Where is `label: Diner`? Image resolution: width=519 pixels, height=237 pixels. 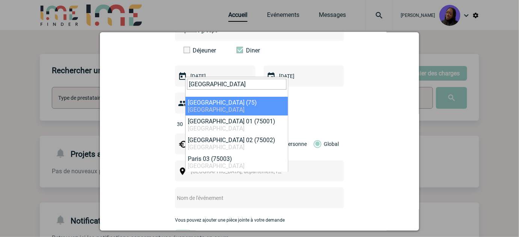
label: Diner is located at coordinates (258, 50).